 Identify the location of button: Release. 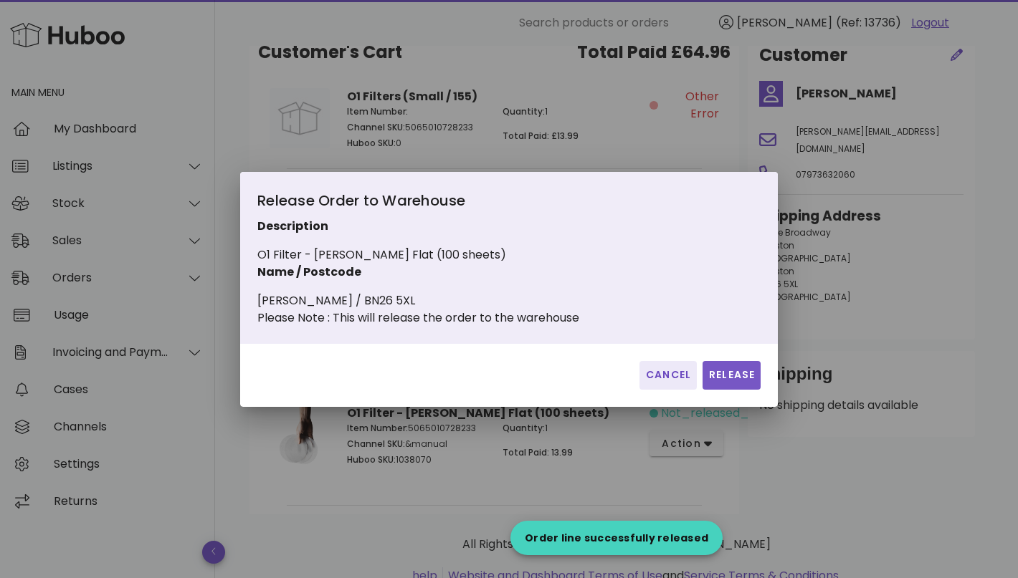
(731, 376).